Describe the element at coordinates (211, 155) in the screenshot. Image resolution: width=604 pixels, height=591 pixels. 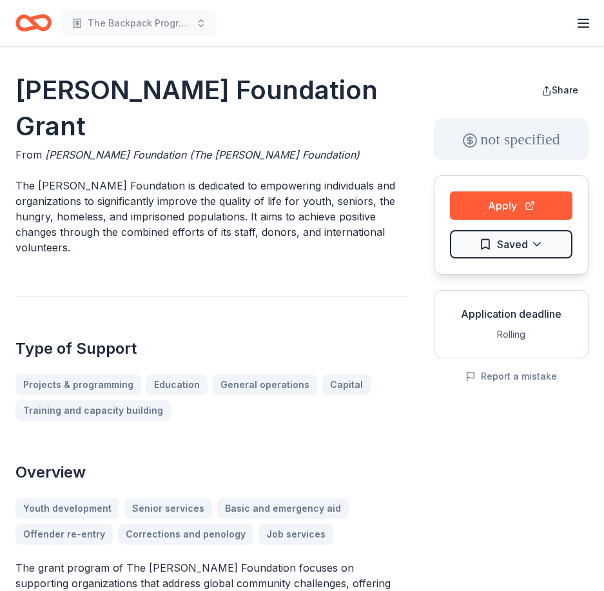
I see `div: From` at that location.